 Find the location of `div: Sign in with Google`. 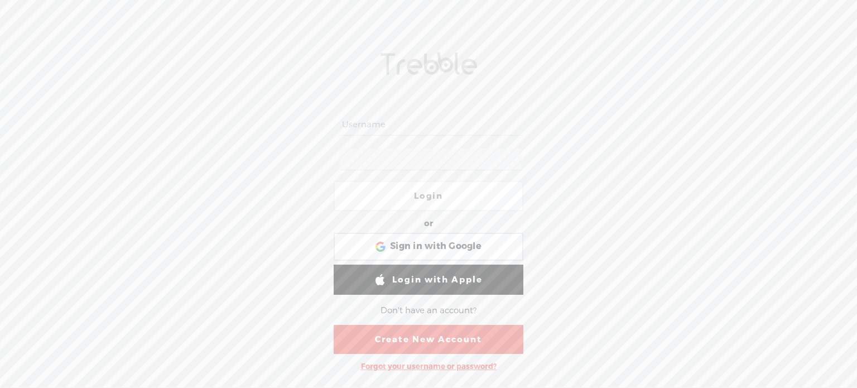

div: Sign in with Google is located at coordinates (428, 247).